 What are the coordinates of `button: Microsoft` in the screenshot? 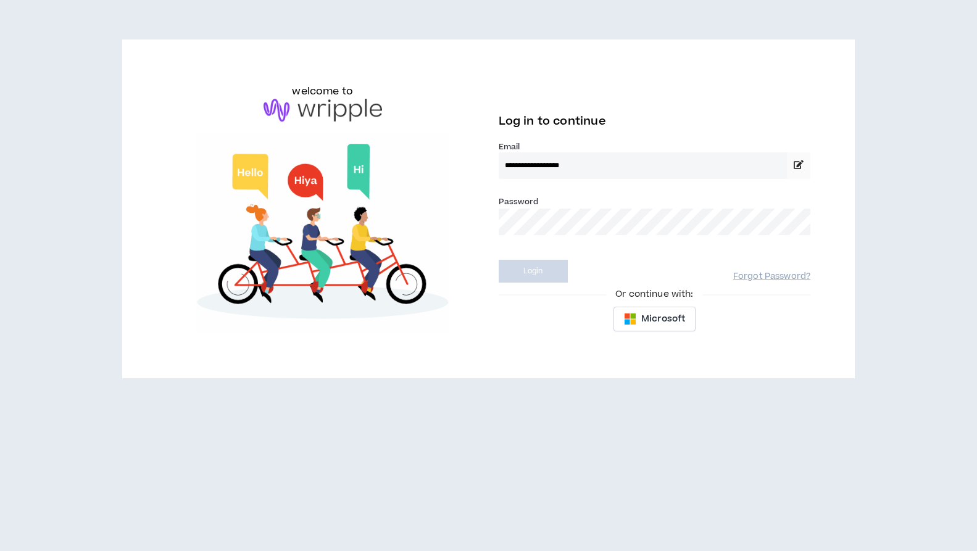 It's located at (654, 319).